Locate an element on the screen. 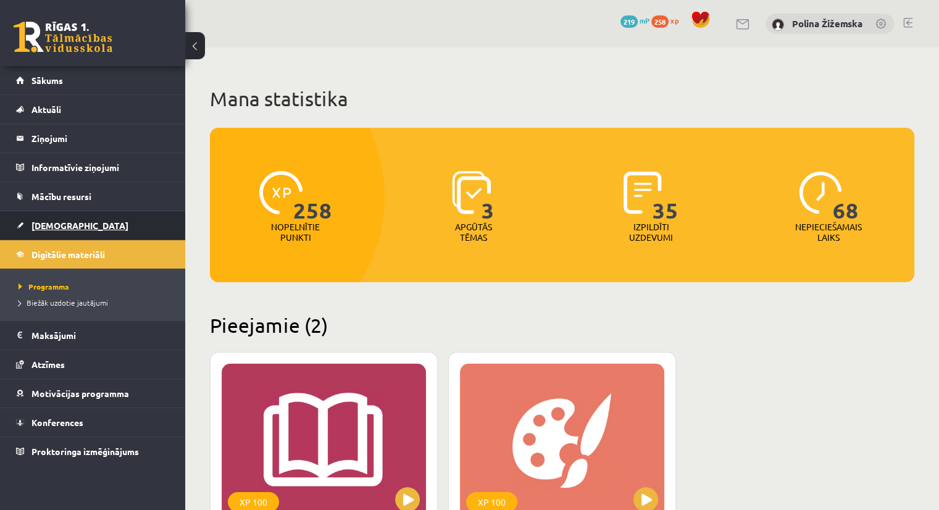 Image resolution: width=939 pixels, height=510 pixels. legend: Maksājumi is located at coordinates (101, 335).